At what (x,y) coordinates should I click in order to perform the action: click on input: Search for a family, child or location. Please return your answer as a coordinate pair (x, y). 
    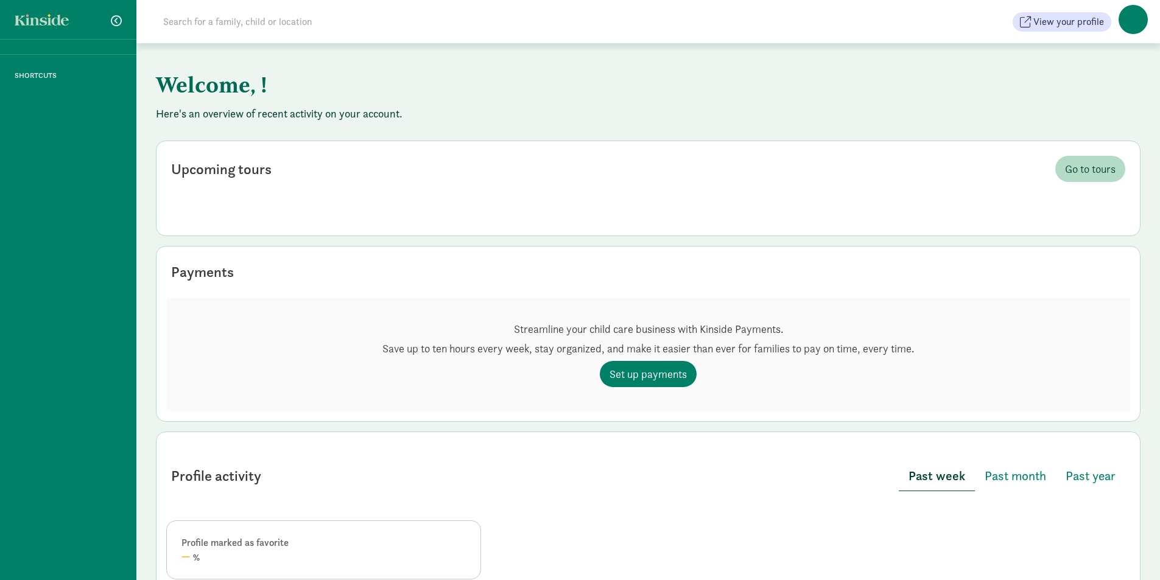
    Looking at the image, I should click on (326, 22).